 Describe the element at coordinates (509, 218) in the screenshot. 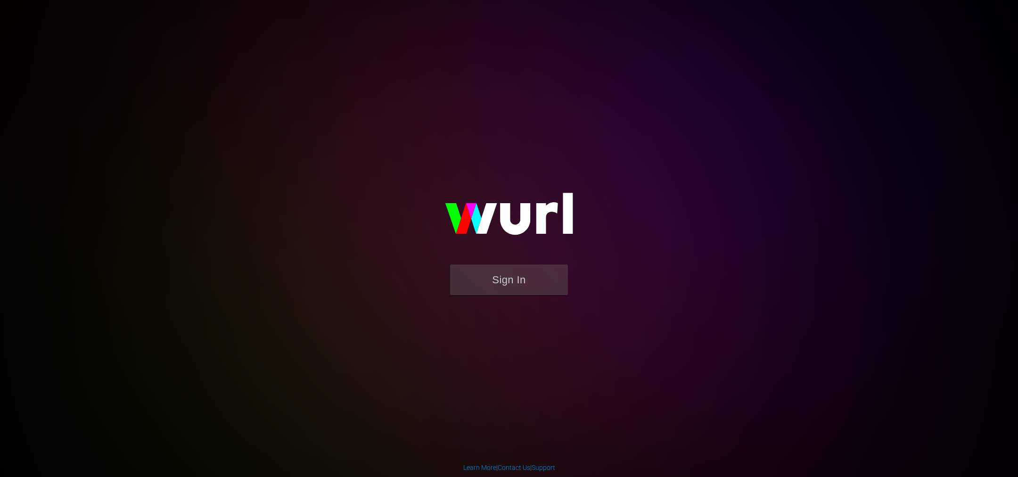

I see `img: wurl-logo-on-black-223613ac3d8ba8fe6dc639794a292ebdb59501304c7dfd60c99c58986ef67473.svg` at that location.